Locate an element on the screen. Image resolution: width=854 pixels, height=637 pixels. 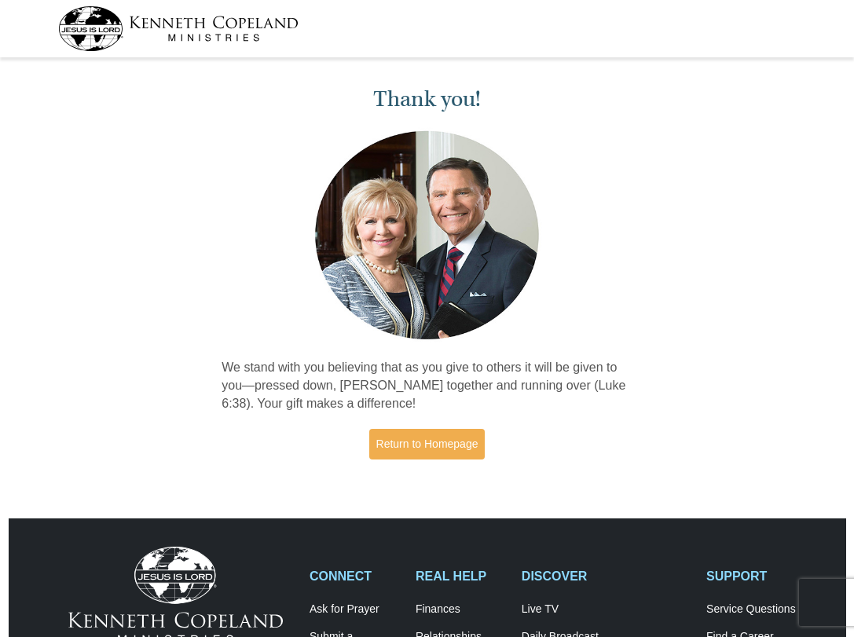
p: We stand with you believing that as you give to others it will be given to you—pressed down, [PER... is located at coordinates (426, 386).